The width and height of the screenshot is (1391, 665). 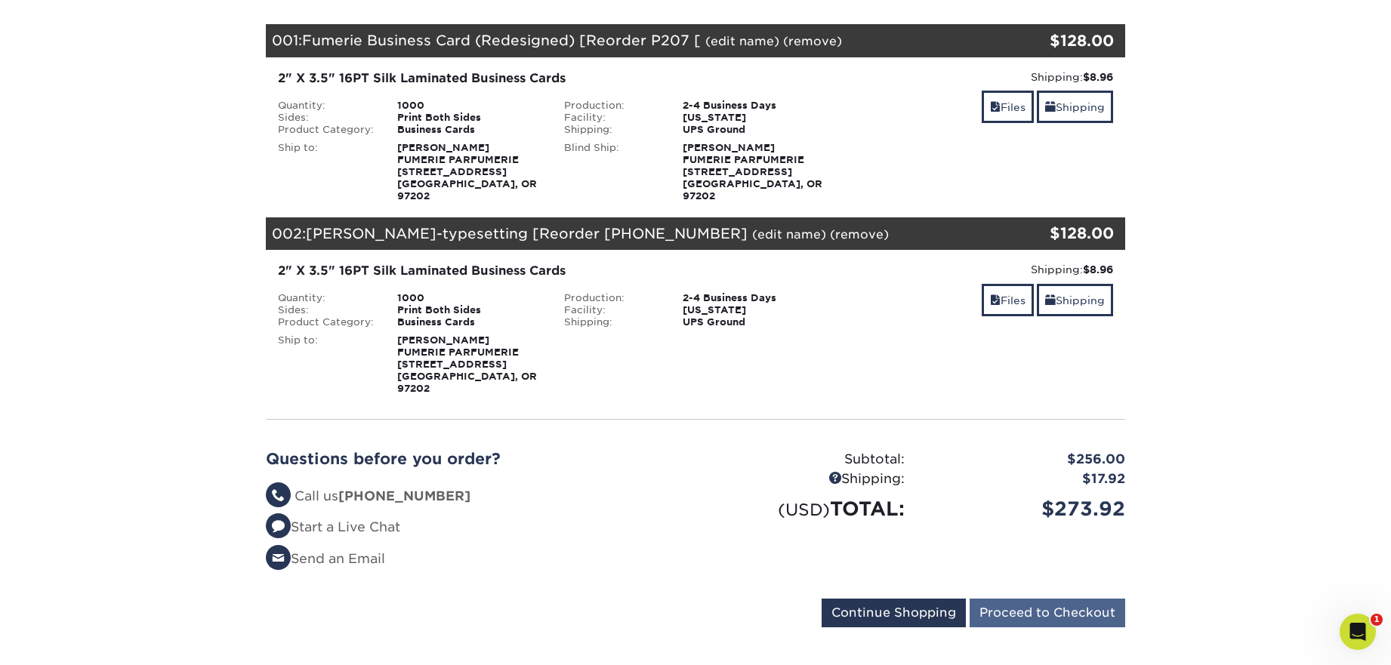 I want to click on span: Fumerie Business Card (Redesigned) [Reorder P207 [, so click(x=501, y=40).